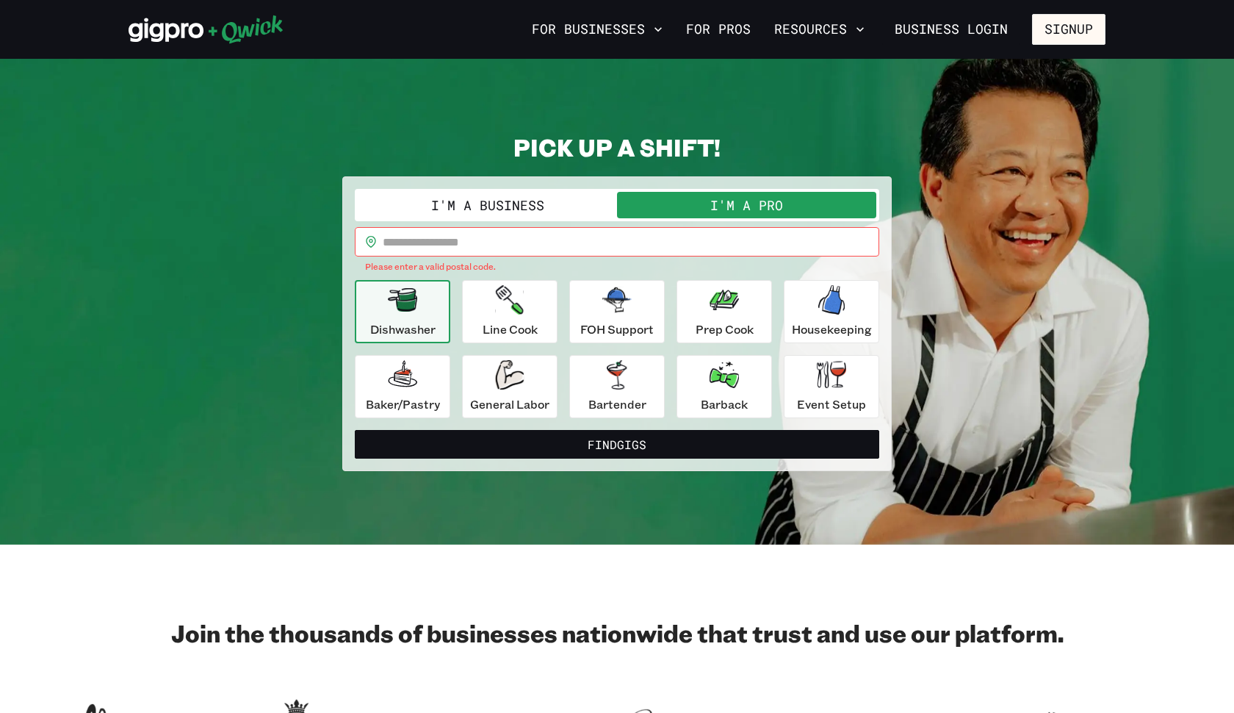  What do you see at coordinates (718, 29) in the screenshot?
I see `a: For Pros` at bounding box center [718, 29].